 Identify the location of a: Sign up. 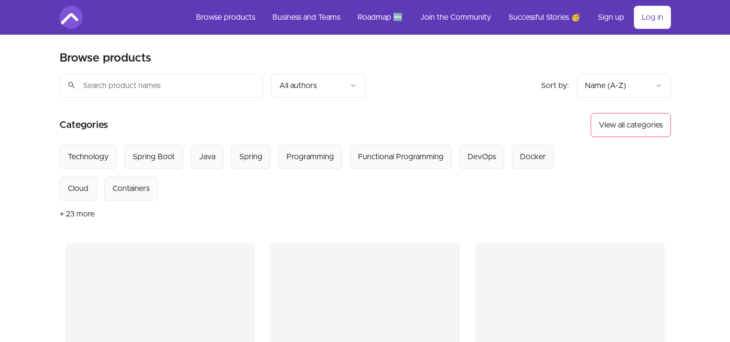
(611, 17).